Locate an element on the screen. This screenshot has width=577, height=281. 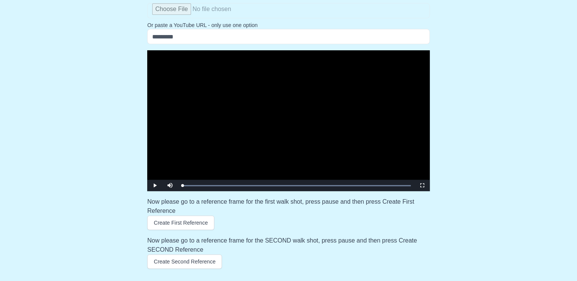
button: Create First Reference is located at coordinates (181, 223).